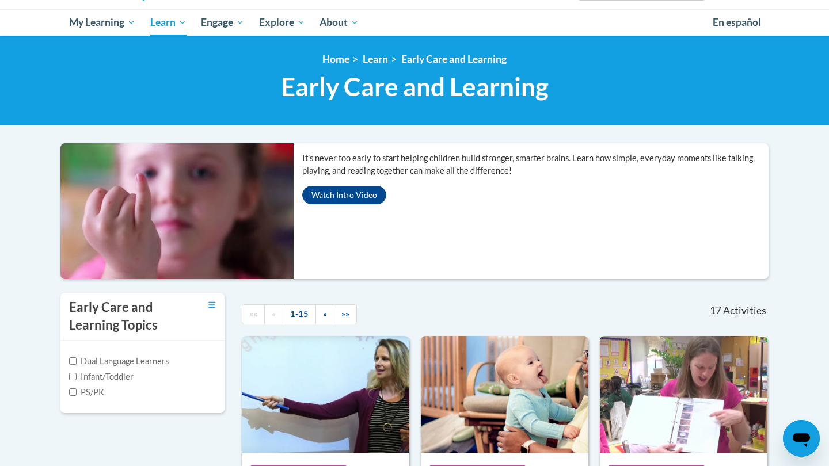 The image size is (829, 466). What do you see at coordinates (222, 22) in the screenshot?
I see `a: Engage` at bounding box center [222, 22].